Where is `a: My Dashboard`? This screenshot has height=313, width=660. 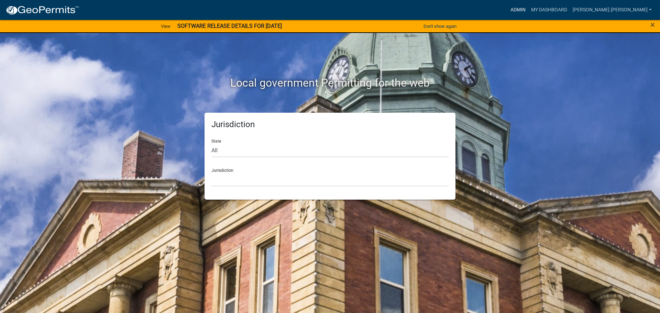
a: My Dashboard is located at coordinates (549, 10).